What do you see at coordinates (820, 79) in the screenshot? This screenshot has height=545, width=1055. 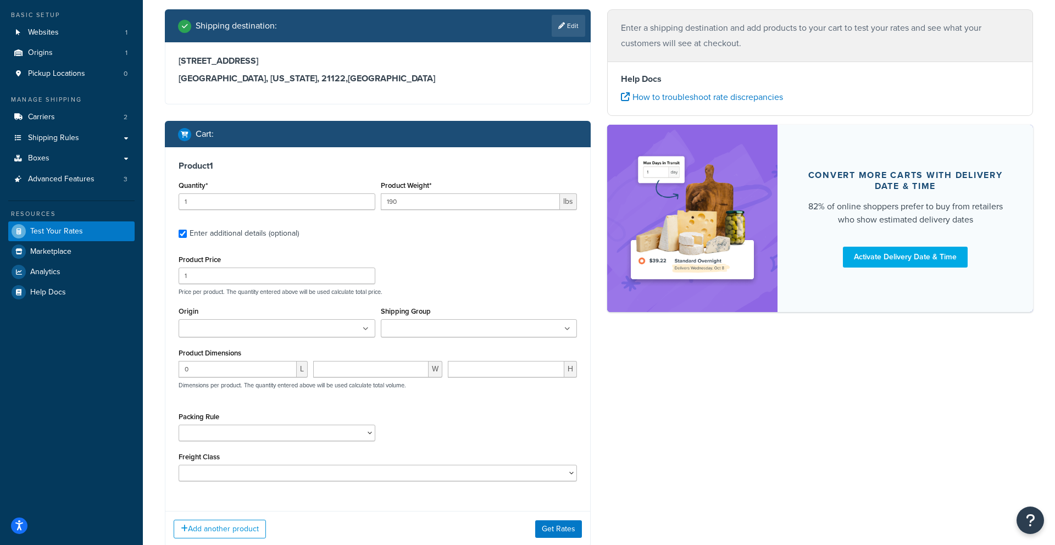 I see `h4: Help Docs` at bounding box center [820, 79].